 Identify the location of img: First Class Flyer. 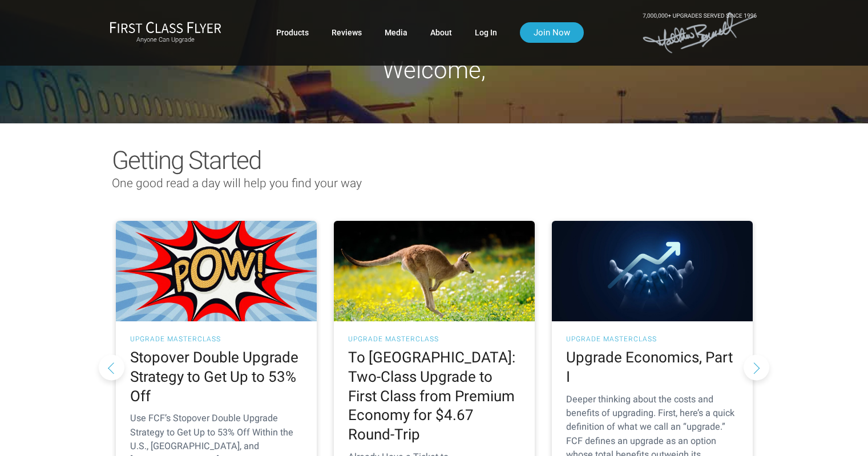
(166, 27).